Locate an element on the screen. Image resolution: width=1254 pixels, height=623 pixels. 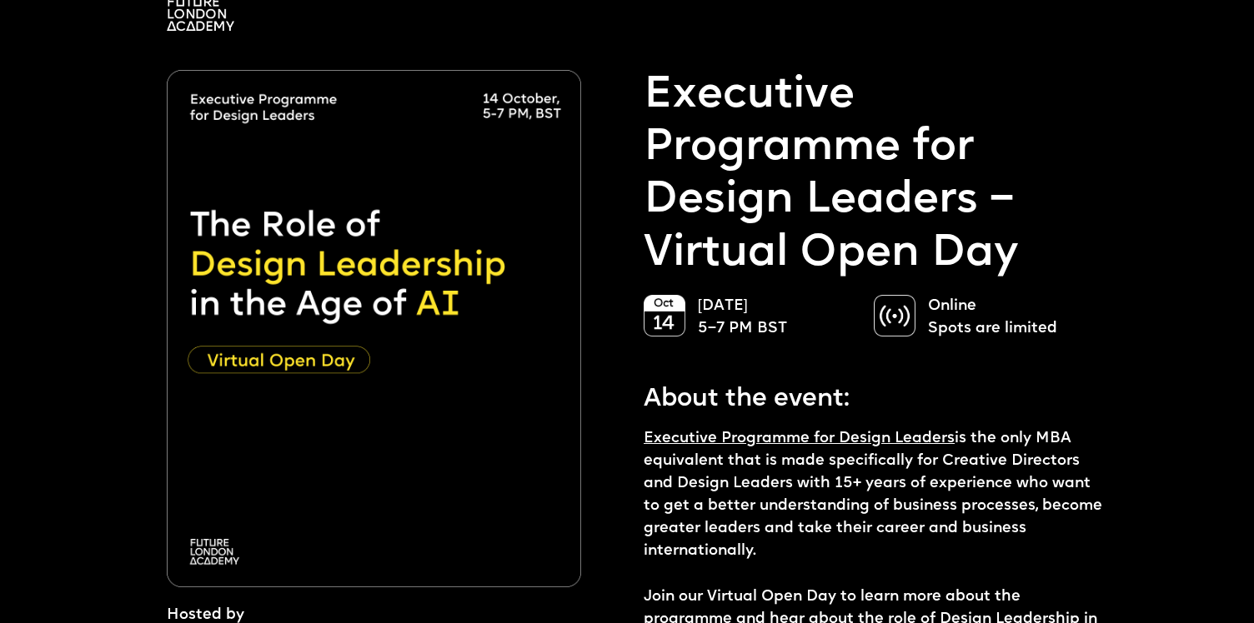
a: Executive Programme for Design Leaders is located at coordinates (798, 438).